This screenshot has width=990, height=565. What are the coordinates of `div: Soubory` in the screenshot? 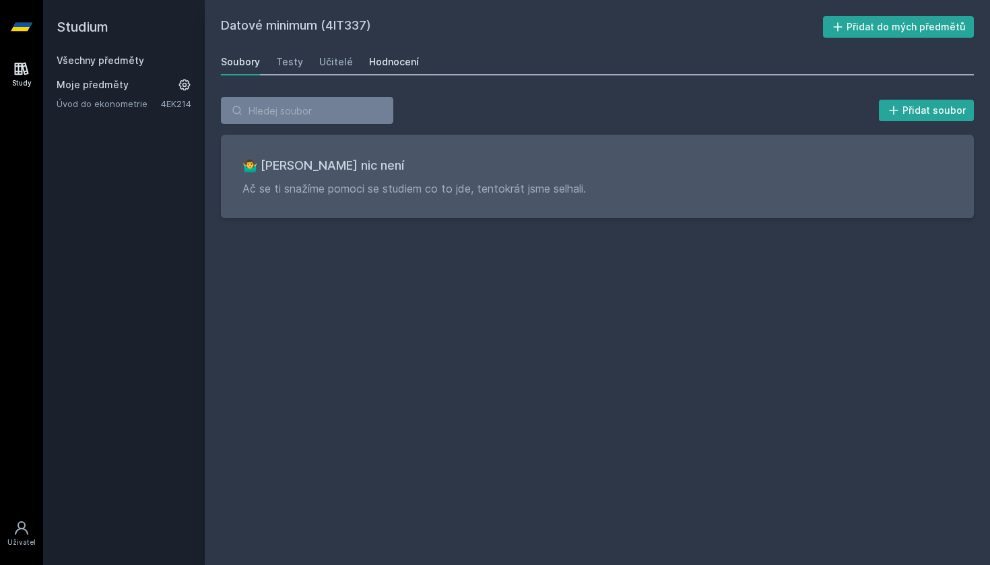 It's located at (240, 62).